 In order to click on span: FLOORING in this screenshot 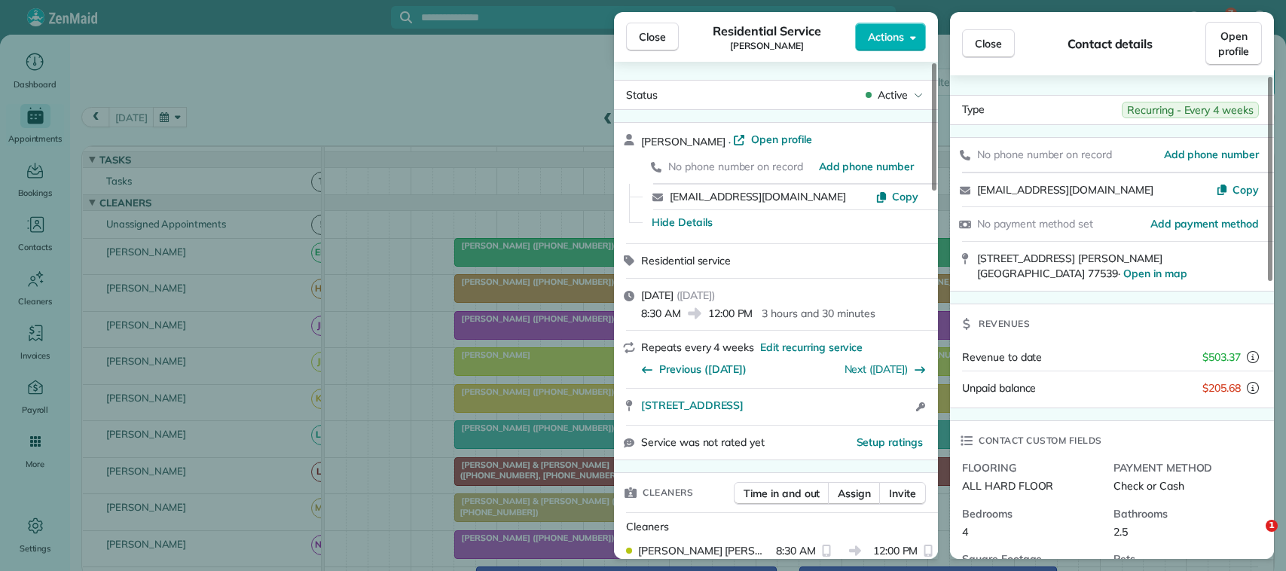, I will do `click(1032, 468)`.